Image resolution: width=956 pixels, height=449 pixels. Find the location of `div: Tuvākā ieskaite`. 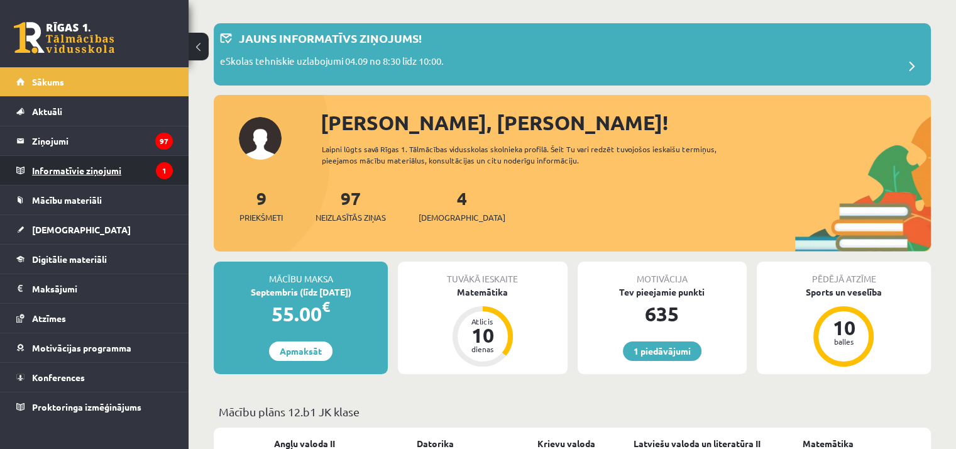

div: Tuvākā ieskaite is located at coordinates (482, 273).